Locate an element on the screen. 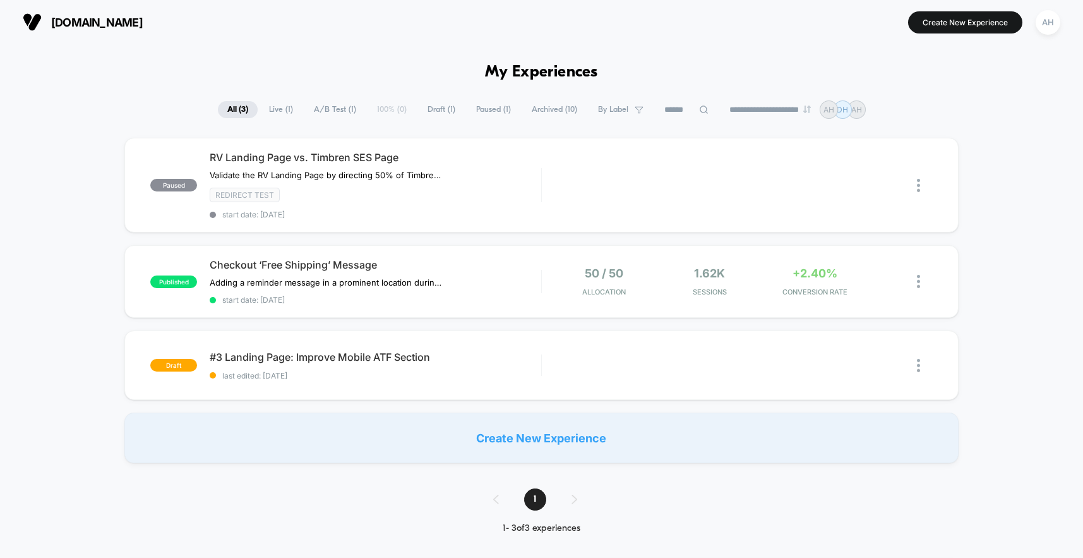  span: Validate the RV Landing Page by directing 50% of Timbren SES traffic﻿ to it. is located at coordinates (327, 175).